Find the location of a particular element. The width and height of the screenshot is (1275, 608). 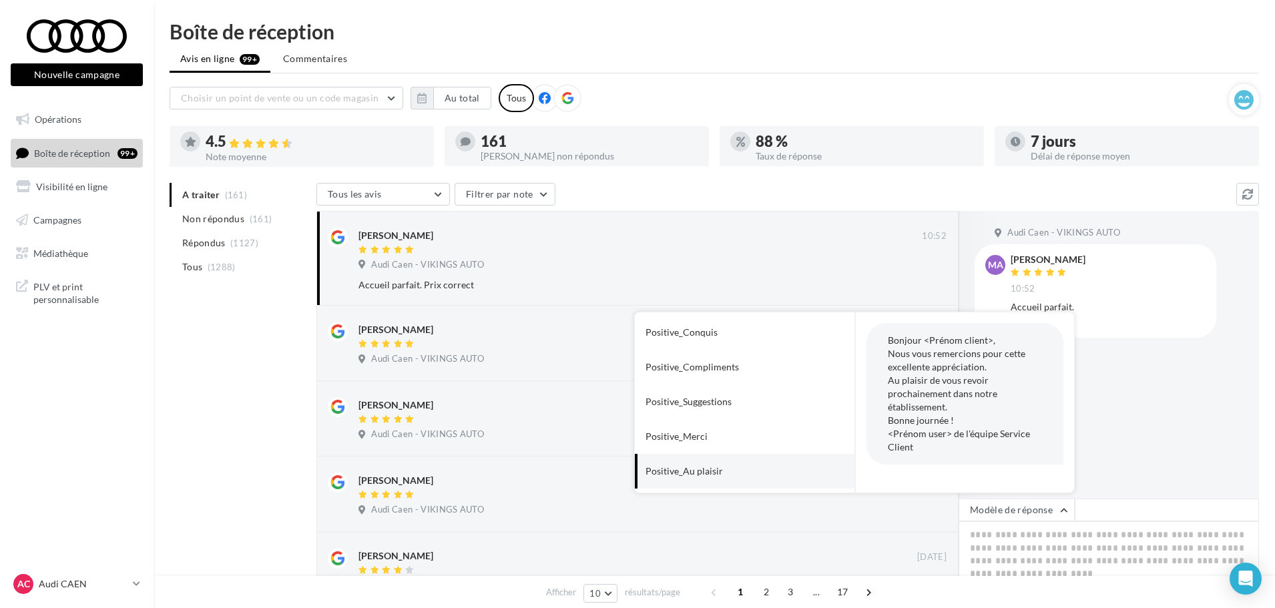

div: Délai de réponse moyen is located at coordinates (1140, 156).